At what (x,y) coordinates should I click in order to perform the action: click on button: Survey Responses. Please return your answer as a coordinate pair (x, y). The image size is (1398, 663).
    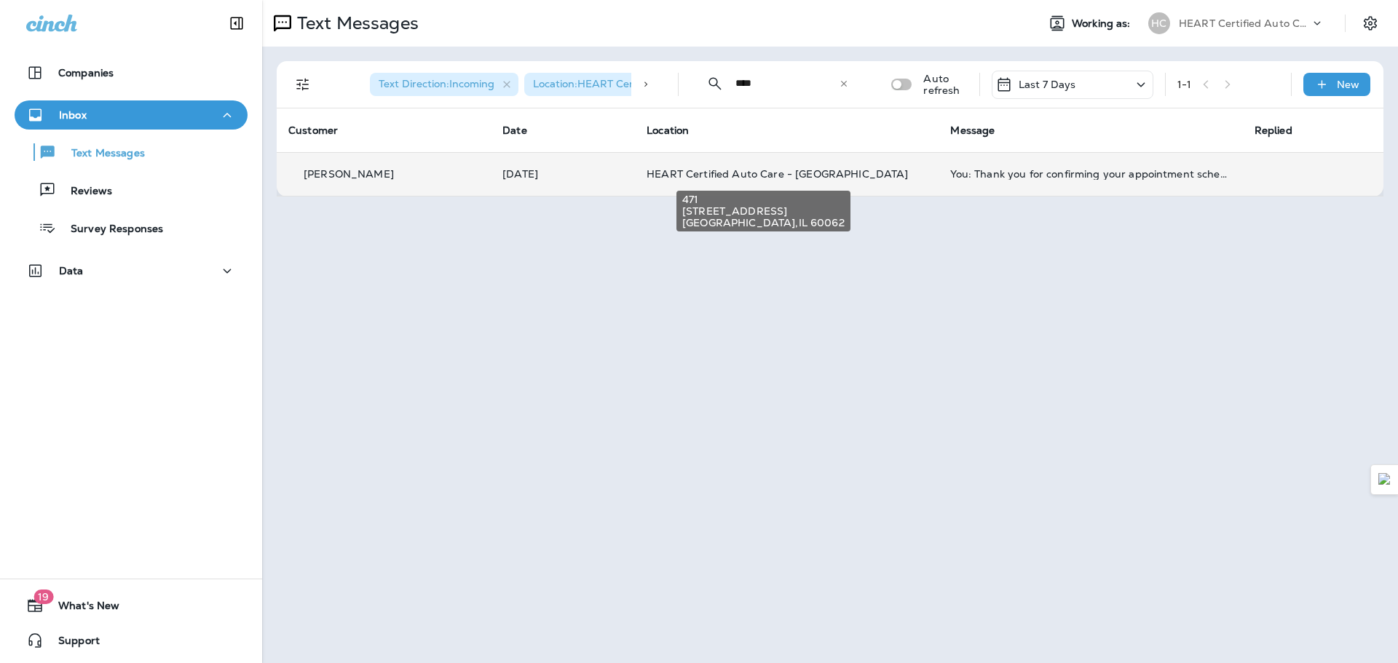
    Looking at the image, I should click on (131, 228).